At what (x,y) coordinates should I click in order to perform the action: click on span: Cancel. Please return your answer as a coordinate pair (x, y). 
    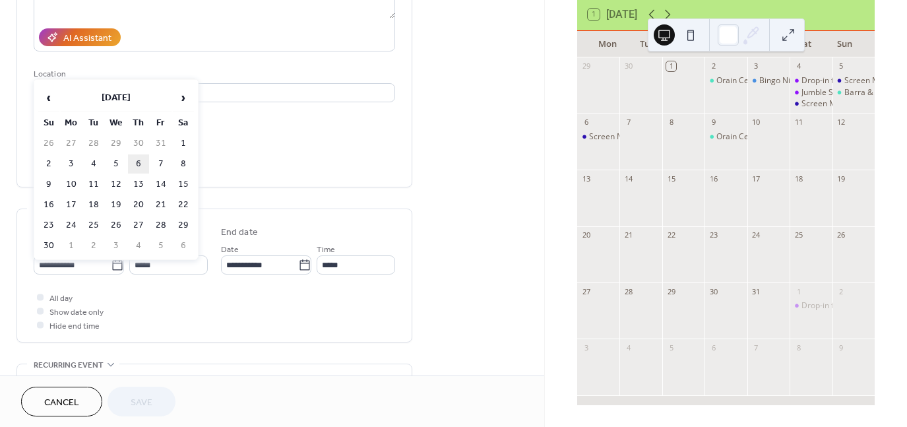
    Looking at the image, I should click on (61, 402).